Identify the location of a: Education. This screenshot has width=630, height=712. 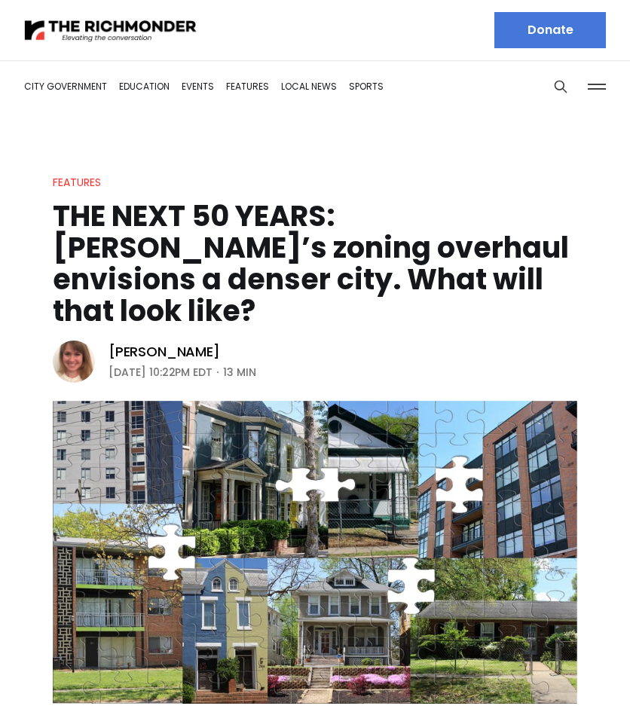
(144, 86).